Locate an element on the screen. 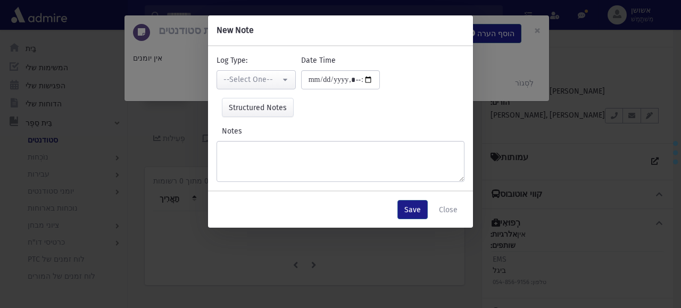 This screenshot has height=308, width=681. div: --Select One-- is located at coordinates (252, 79).